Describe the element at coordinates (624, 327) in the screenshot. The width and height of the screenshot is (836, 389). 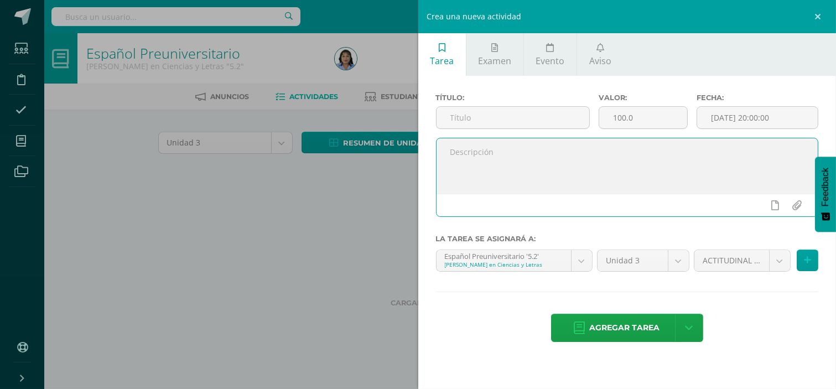
I see `span: Agregar tarea` at that location.